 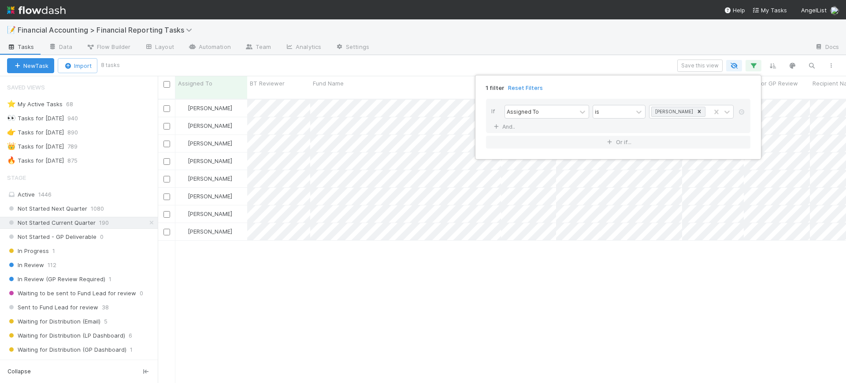 I want to click on div: Assigned To, so click(x=523, y=111).